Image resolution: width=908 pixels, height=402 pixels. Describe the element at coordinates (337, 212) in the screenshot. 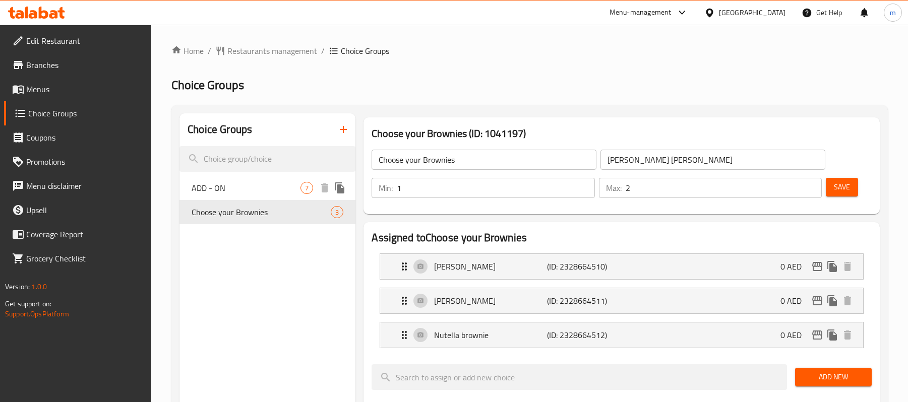

I see `span: 3` at that location.